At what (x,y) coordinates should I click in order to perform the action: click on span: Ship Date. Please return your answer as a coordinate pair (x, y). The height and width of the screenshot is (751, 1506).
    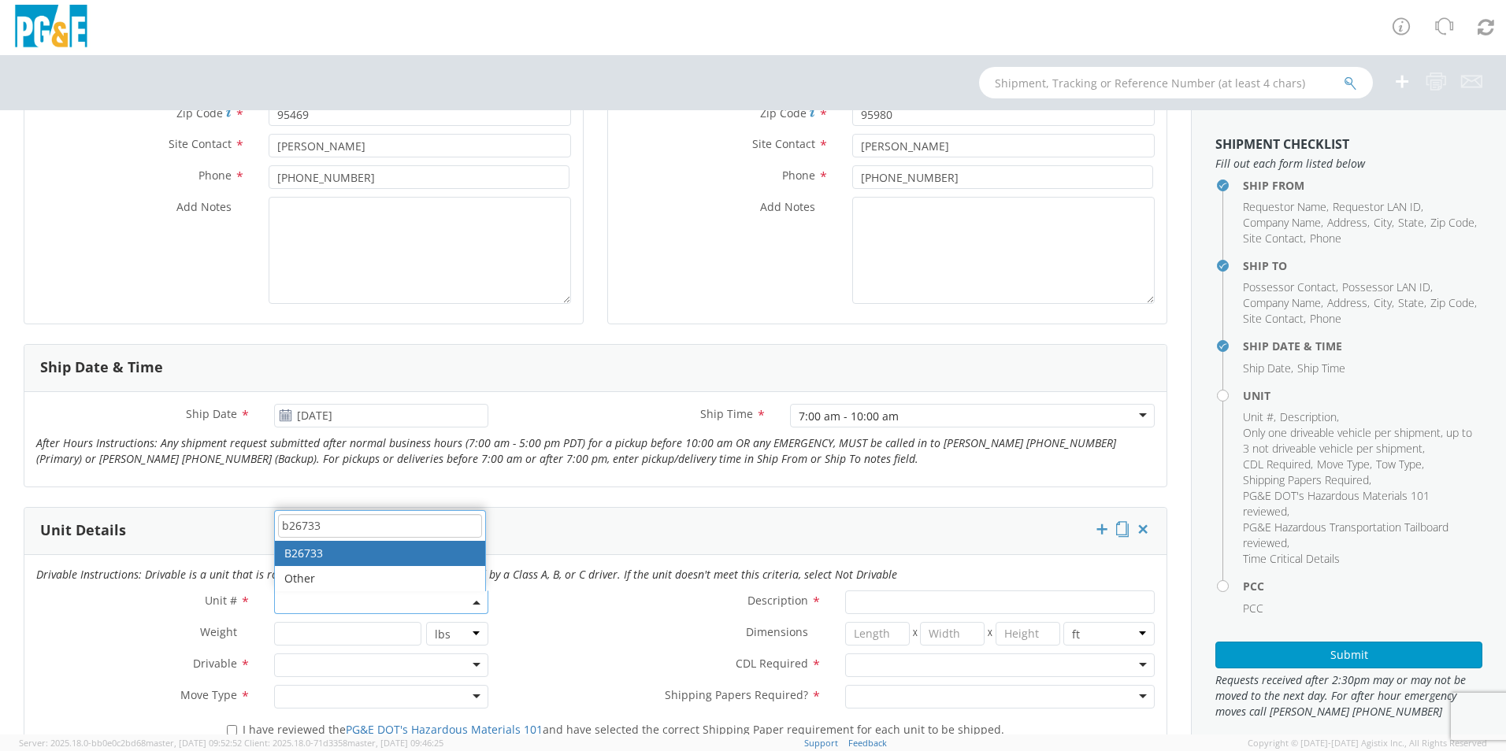
    Looking at the image, I should click on (211, 413).